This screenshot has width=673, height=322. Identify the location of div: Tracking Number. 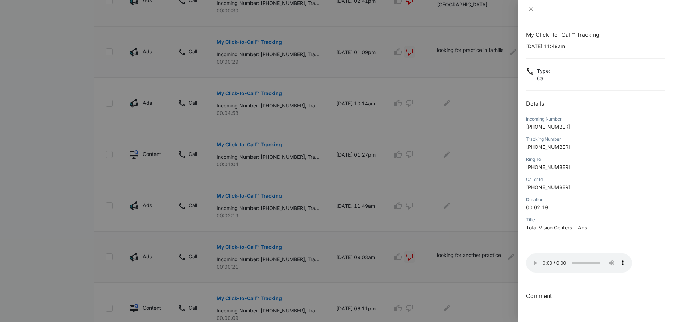
(595, 139).